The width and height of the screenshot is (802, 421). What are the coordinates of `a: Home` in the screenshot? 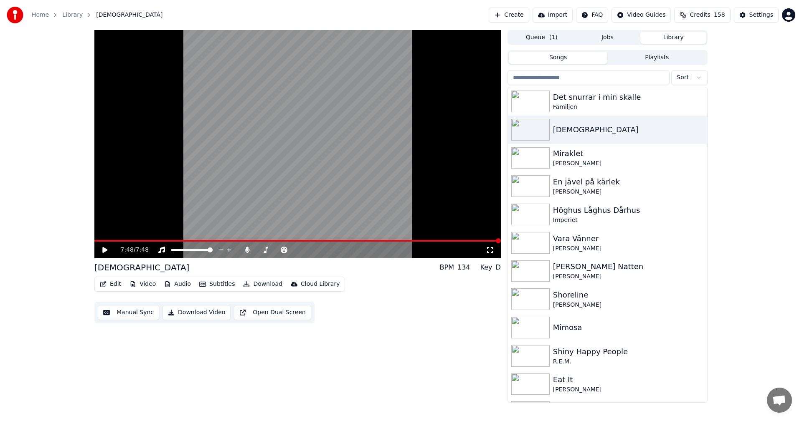 It's located at (40, 15).